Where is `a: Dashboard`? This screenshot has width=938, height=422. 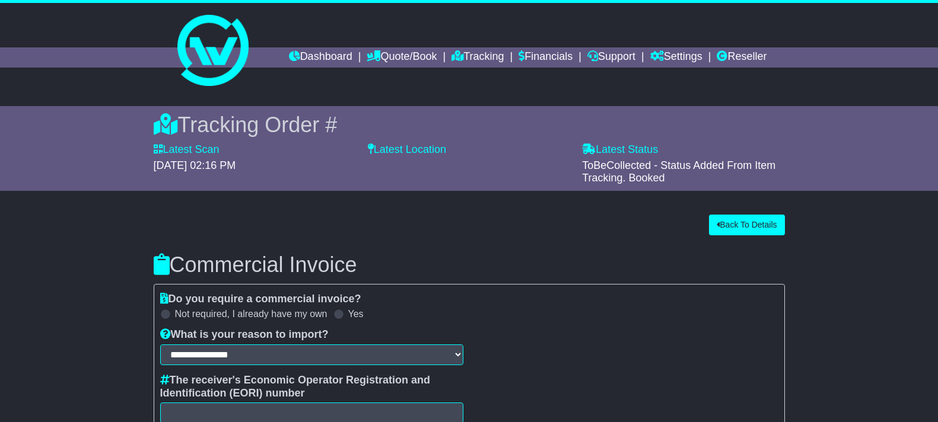 a: Dashboard is located at coordinates (320, 58).